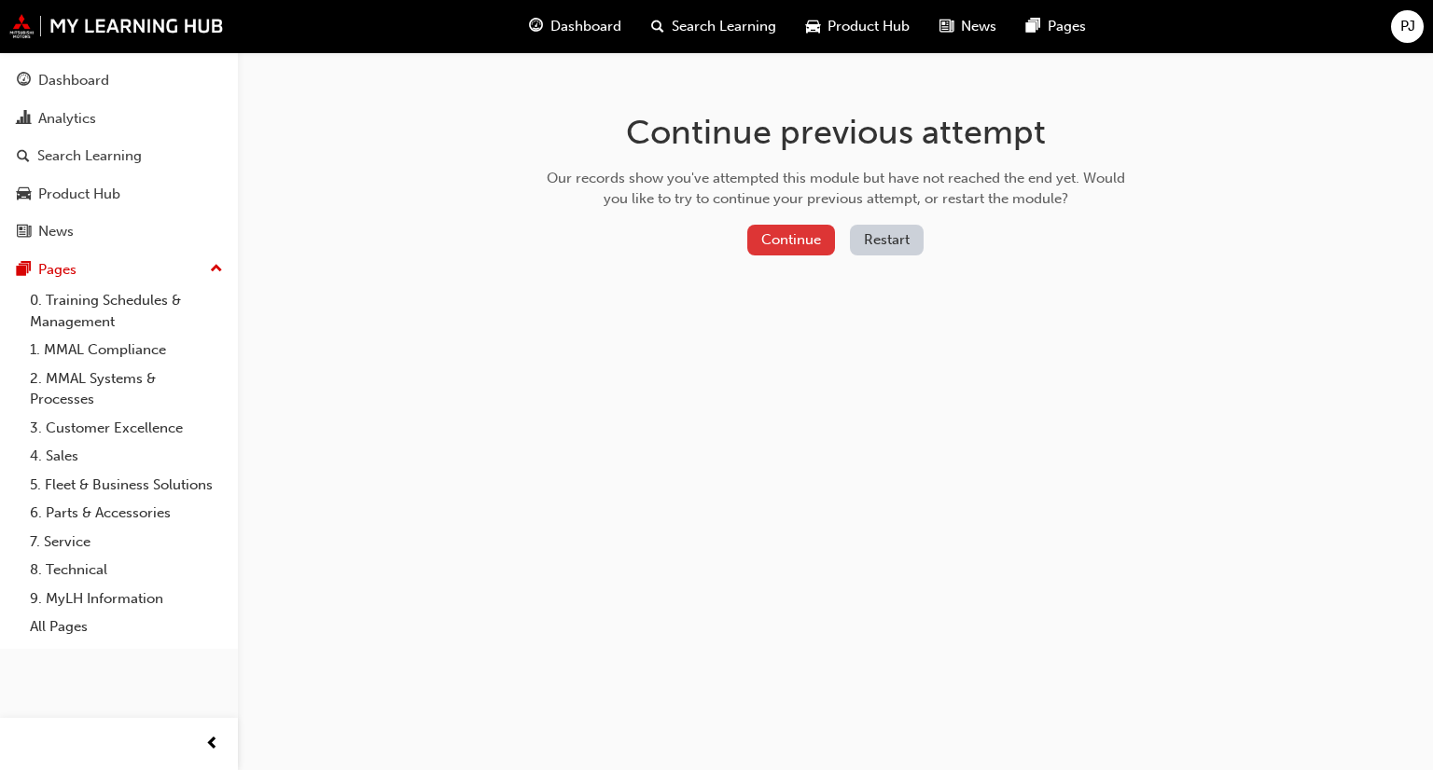  Describe the element at coordinates (978, 26) in the screenshot. I see `span: News` at that location.